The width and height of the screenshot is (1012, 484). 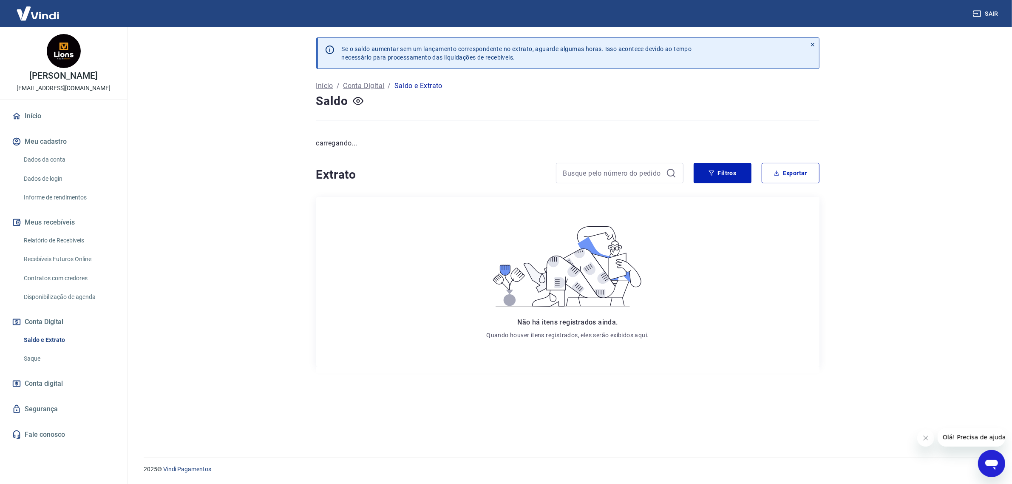 What do you see at coordinates (568, 143) in the screenshot?
I see `p: carregando...` at bounding box center [568, 143].